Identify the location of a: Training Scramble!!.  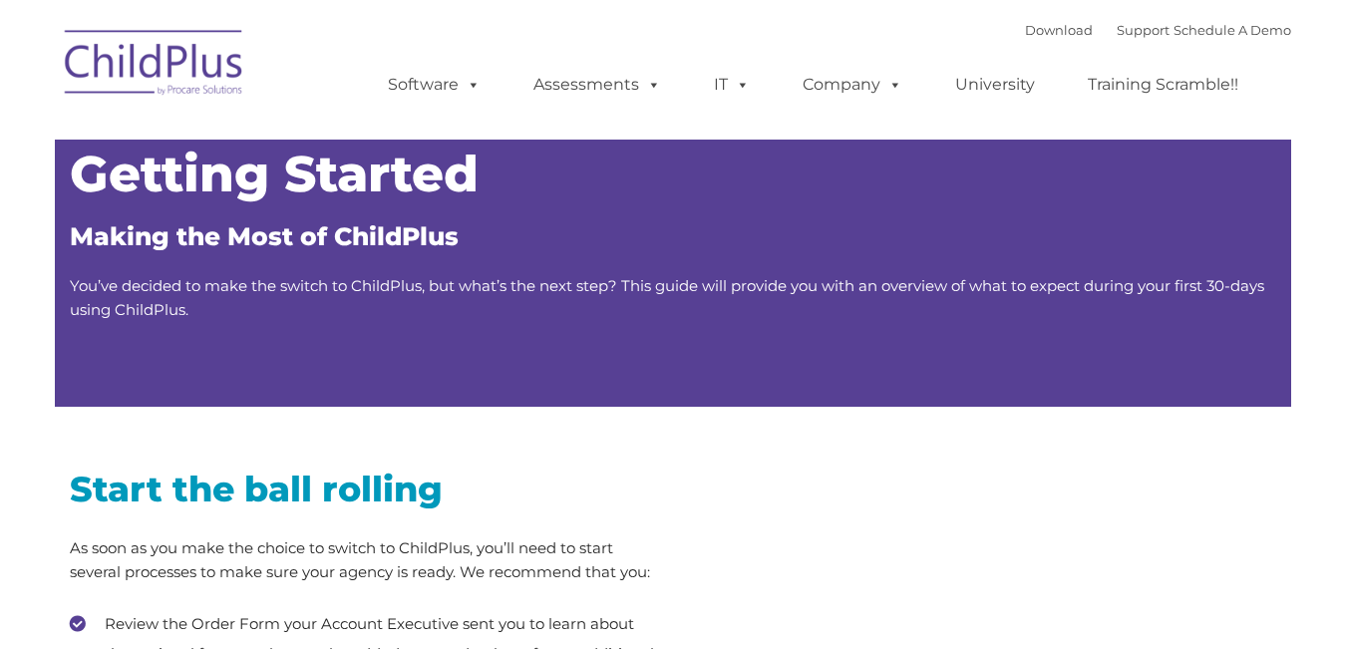
(1163, 85).